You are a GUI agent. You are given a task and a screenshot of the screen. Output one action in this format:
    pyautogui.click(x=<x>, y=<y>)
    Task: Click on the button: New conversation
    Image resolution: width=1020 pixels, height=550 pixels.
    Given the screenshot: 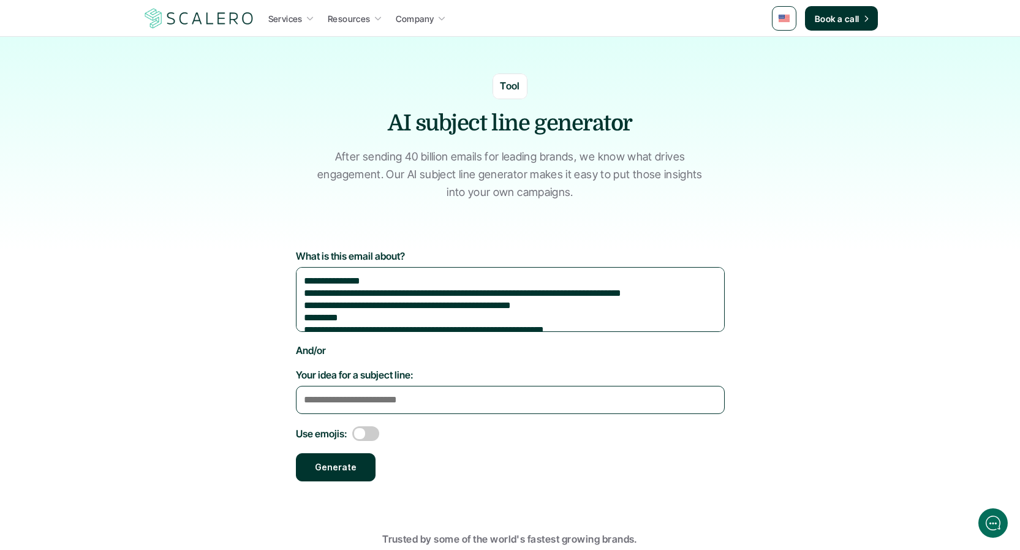 What is the action you would take?
    pyautogui.click(x=123, y=175)
    